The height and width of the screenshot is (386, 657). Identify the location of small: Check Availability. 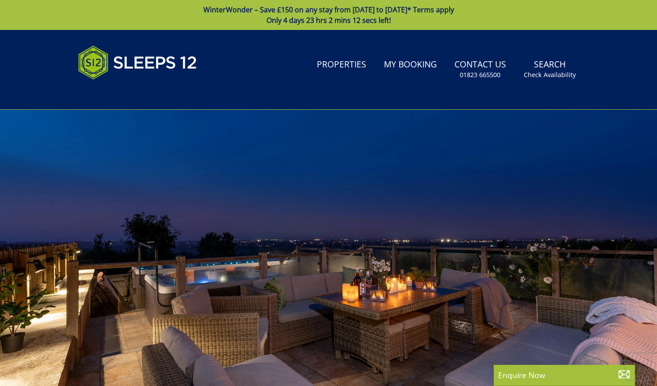
(550, 75).